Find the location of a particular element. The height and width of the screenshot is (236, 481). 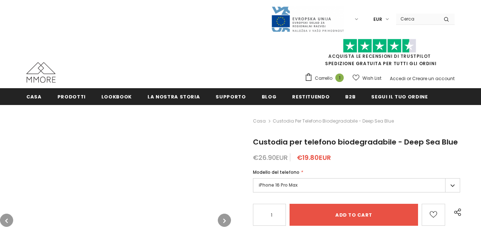

span: Carrello is located at coordinates (324, 78).